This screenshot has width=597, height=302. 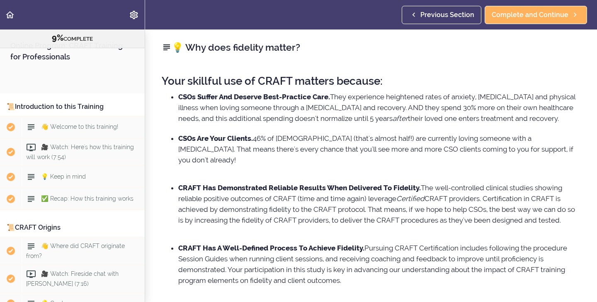 What do you see at coordinates (271, 248) in the screenshot?
I see `strong: CRAFT Has A Well-Defined Process To Achieve Fidelity.` at bounding box center [271, 248].